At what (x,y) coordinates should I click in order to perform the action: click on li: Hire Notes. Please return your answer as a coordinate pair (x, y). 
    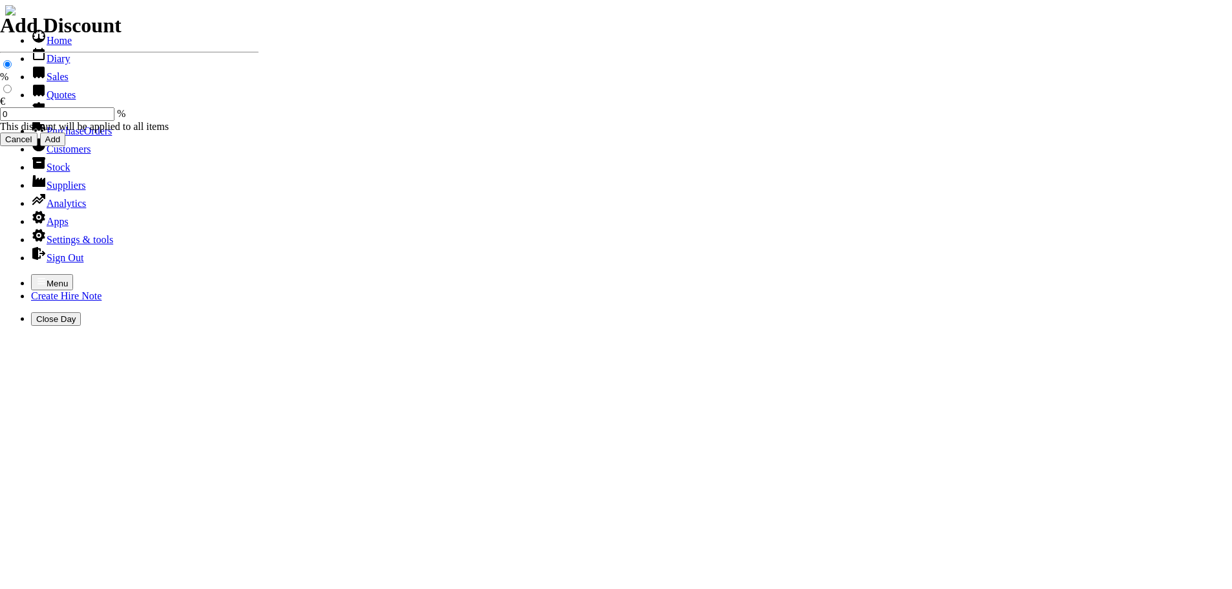
    Looking at the image, I should click on (629, 110).